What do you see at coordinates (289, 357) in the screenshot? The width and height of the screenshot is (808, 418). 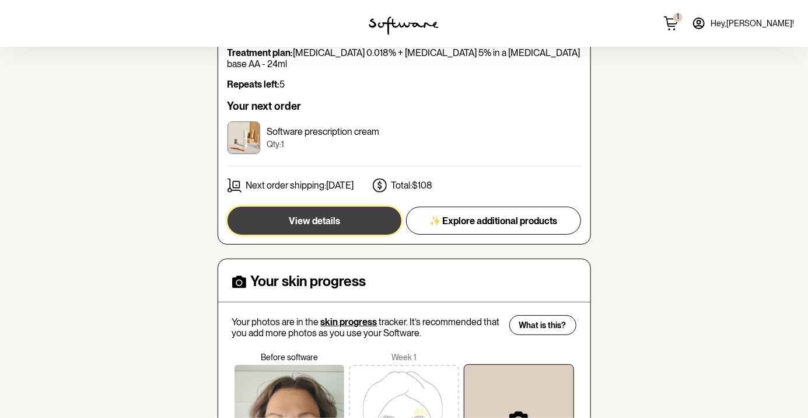 I see `p: Before software` at bounding box center [289, 357].